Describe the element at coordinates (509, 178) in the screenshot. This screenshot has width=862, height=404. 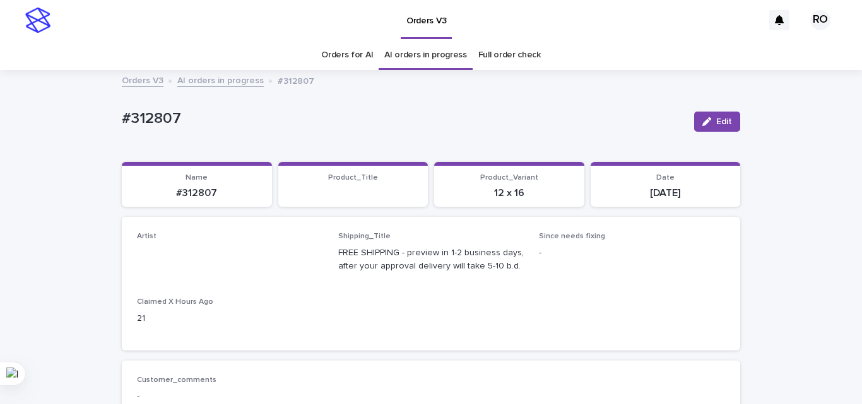
I see `span: Product_Variant` at that location.